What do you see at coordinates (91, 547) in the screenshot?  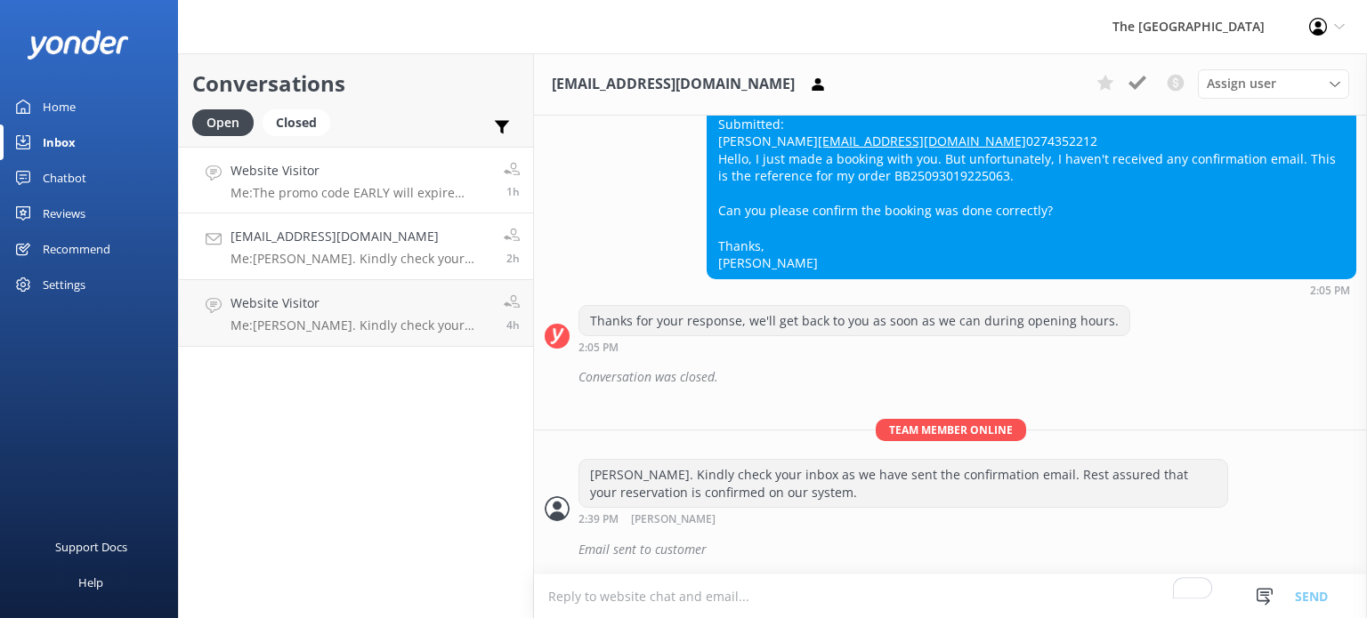 I see `div: Support Docs` at bounding box center [91, 547].